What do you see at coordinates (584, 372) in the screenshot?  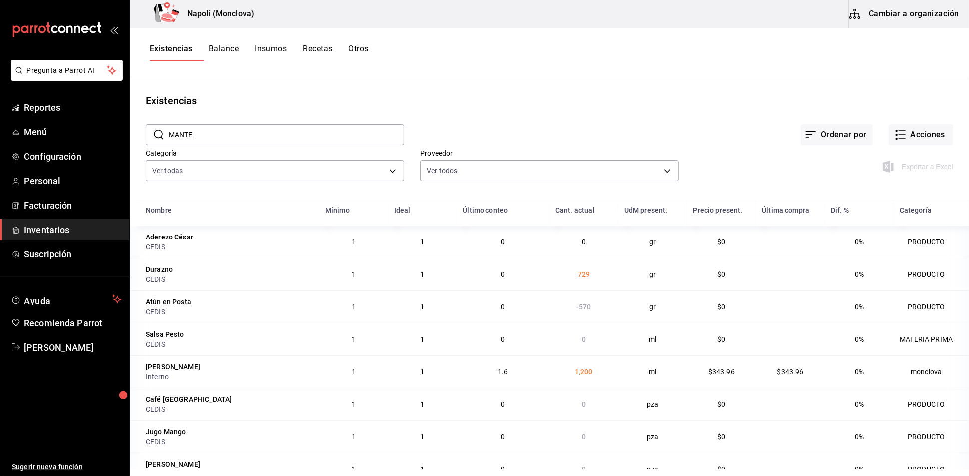 I see `span: 1,200` at bounding box center [584, 372].